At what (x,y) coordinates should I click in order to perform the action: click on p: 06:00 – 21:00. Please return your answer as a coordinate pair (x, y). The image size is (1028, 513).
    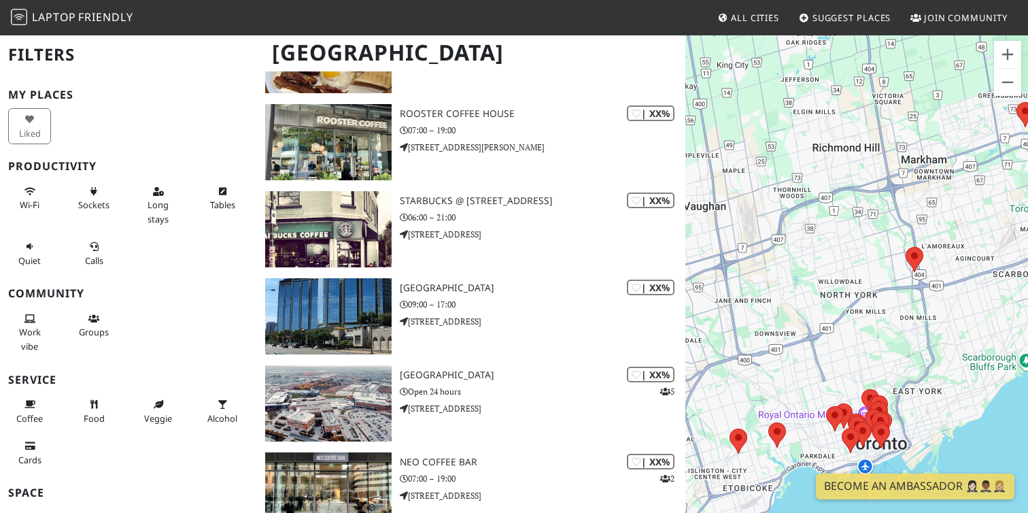
    Looking at the image, I should click on (542, 217).